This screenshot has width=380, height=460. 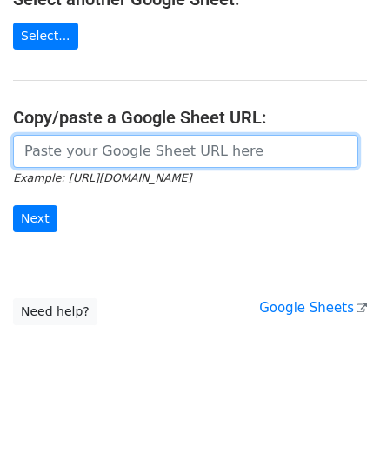 I want to click on h4: Copy/paste a Google Sheet URL:, so click(x=190, y=117).